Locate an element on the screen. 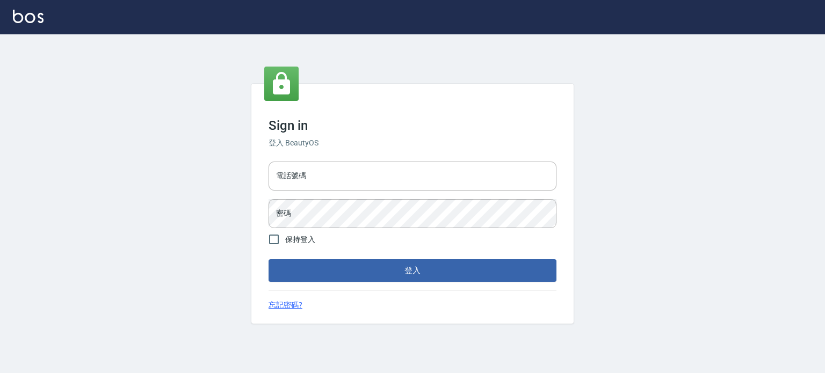 The image size is (825, 373). h6: 登入 BeautyOS is located at coordinates (412, 143).